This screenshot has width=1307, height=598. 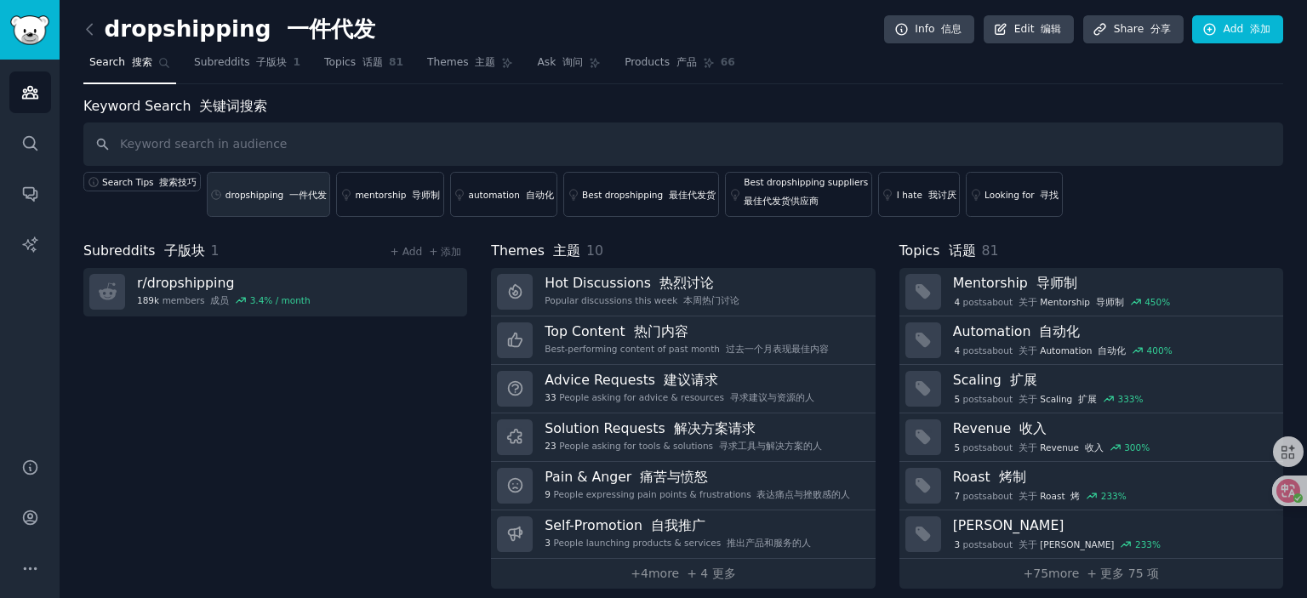 What do you see at coordinates (642, 300) in the screenshot?
I see `div: Popular discussions this week` at bounding box center [642, 300].